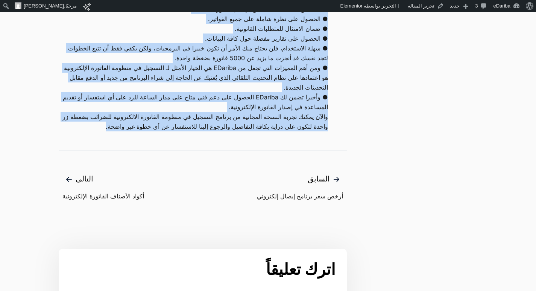 The image size is (536, 291). What do you see at coordinates (193, 38) in the screenshot?
I see `p: ● الحصول على تقارير مفصلة حول كافة البيانات.` at bounding box center [193, 38].